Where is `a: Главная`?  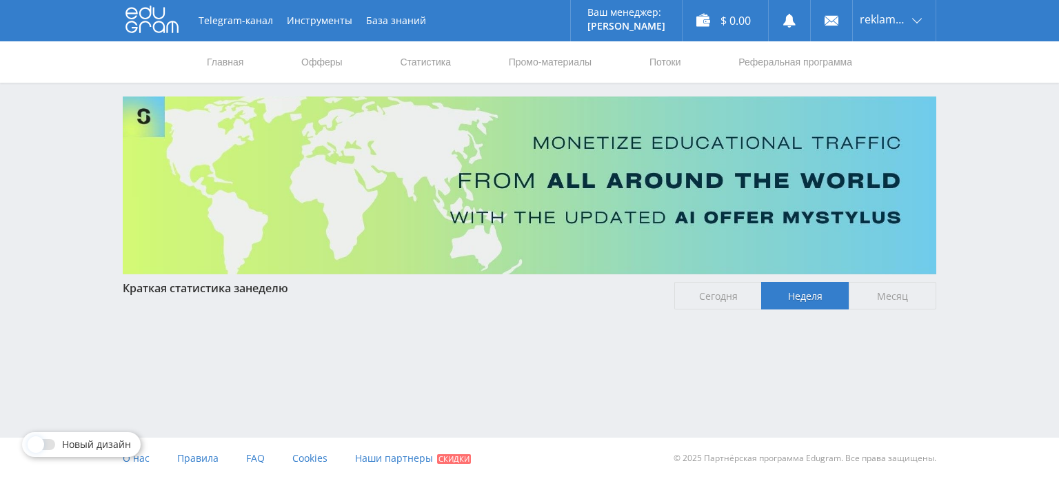 a: Главная is located at coordinates (225, 62).